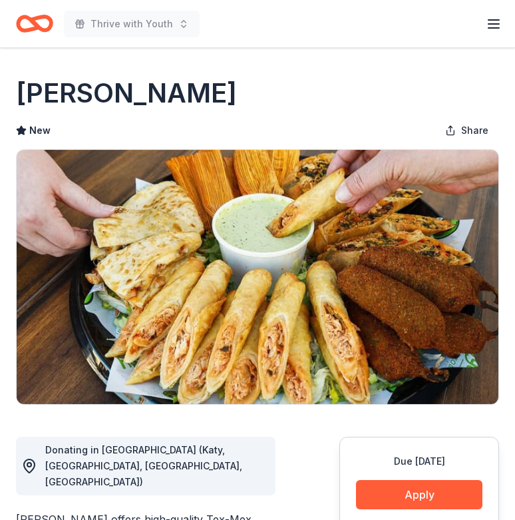 The width and height of the screenshot is (515, 520). I want to click on a: Home, so click(35, 23).